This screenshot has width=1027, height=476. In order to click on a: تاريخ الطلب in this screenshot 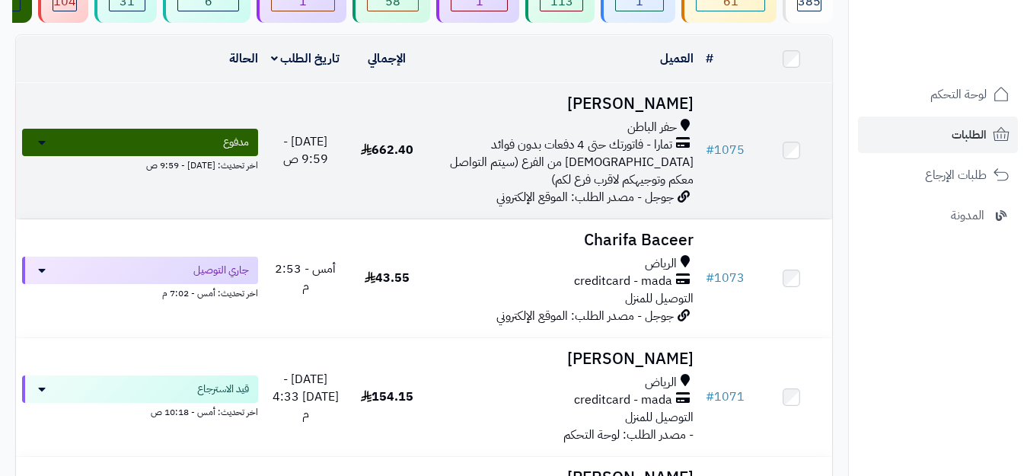, I will do `click(305, 59)`.